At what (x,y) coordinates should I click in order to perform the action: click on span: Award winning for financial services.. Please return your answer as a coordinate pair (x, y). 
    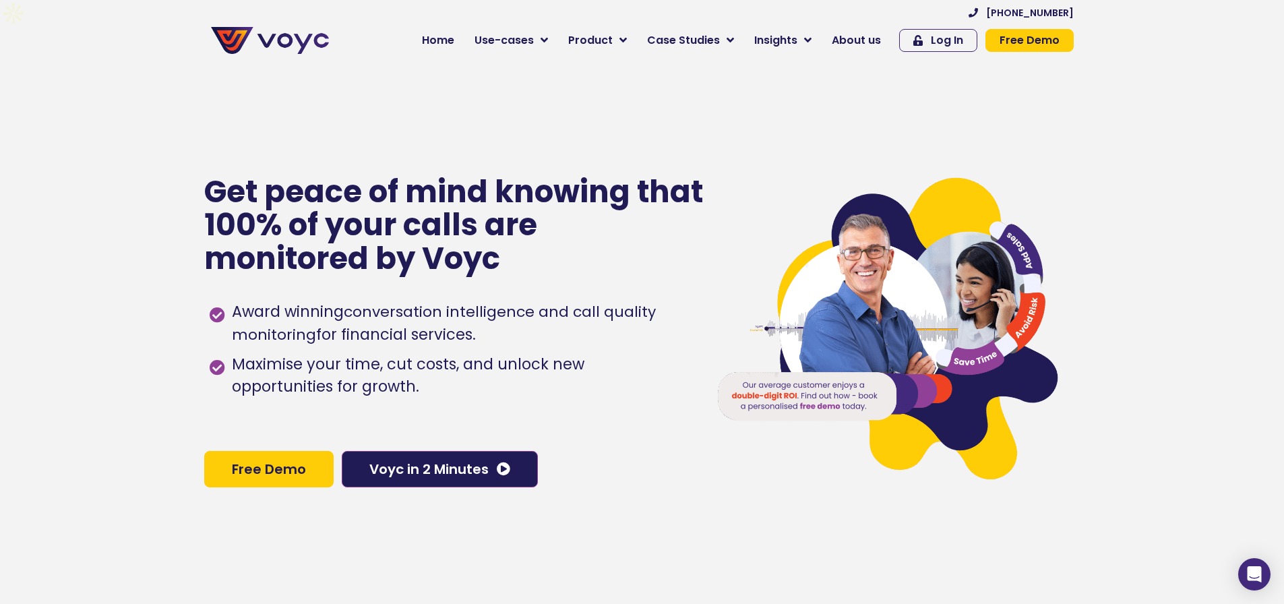
    Looking at the image, I should click on (458, 324).